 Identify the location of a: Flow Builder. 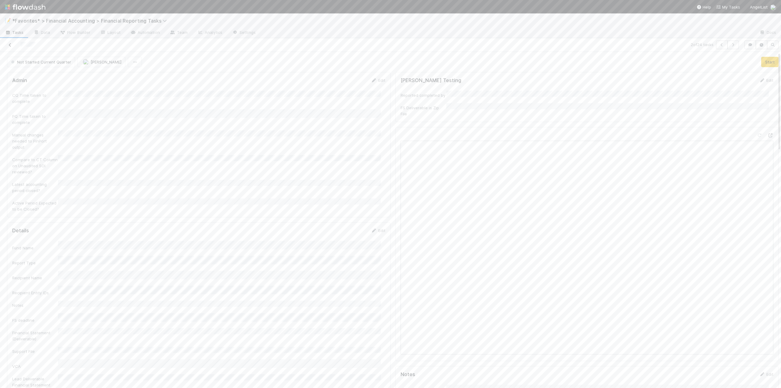
(75, 33).